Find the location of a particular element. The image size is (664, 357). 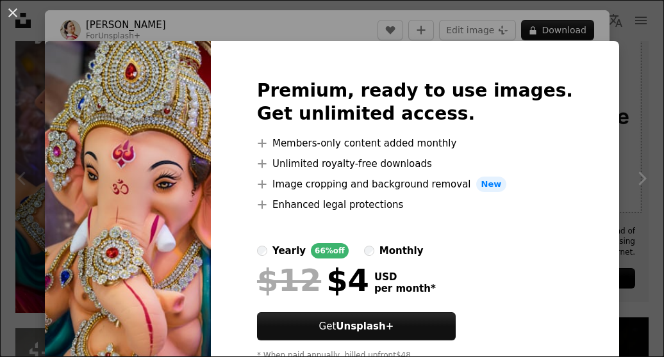

input: monthly is located at coordinates (369, 251).